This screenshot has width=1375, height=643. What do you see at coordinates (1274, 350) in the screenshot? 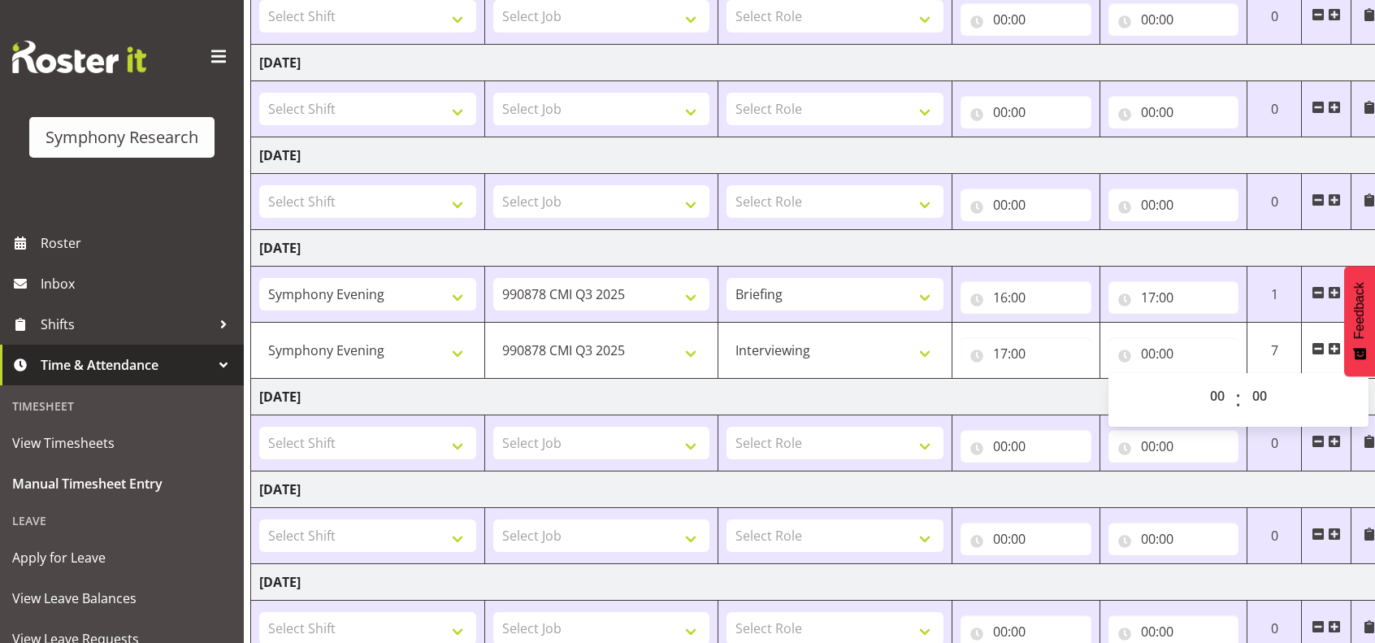
I see `td: 7` at bounding box center [1274, 350].